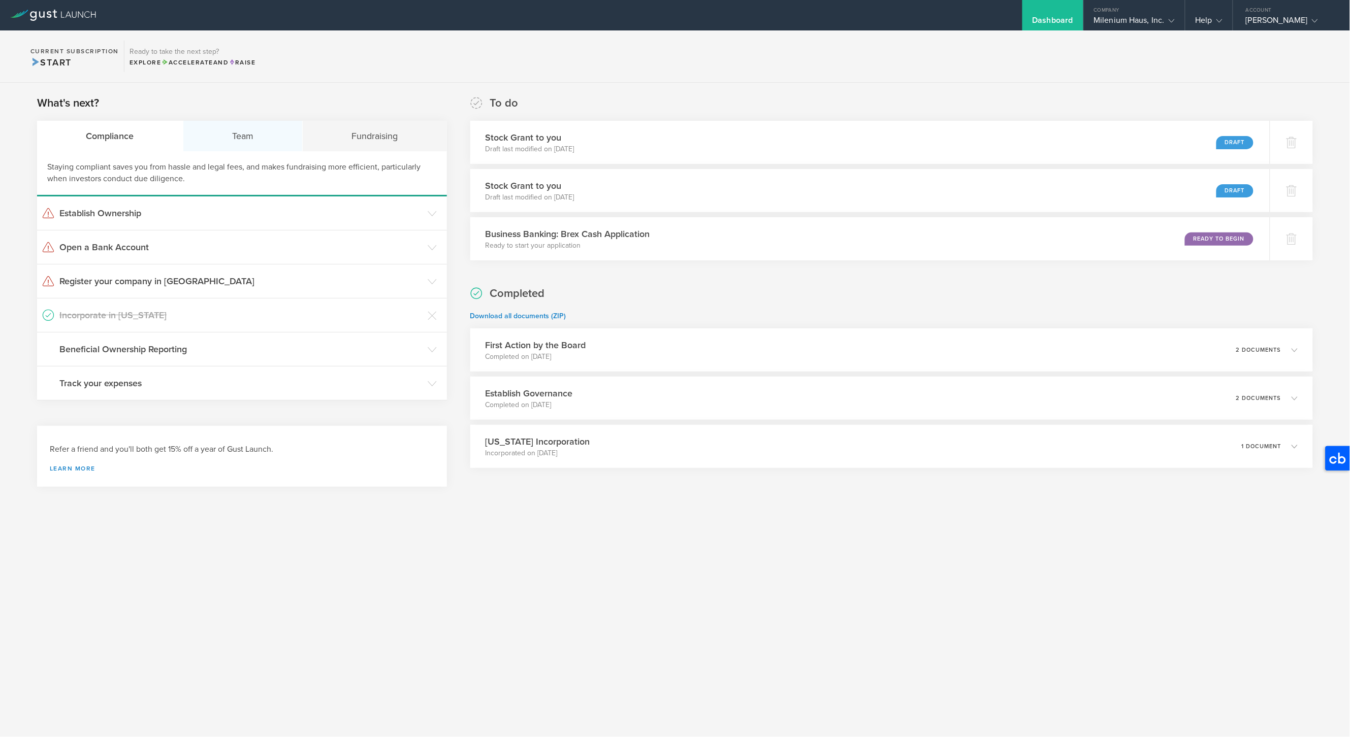 The image size is (1350, 737). I want to click on div: Dashboard, so click(1053, 23).